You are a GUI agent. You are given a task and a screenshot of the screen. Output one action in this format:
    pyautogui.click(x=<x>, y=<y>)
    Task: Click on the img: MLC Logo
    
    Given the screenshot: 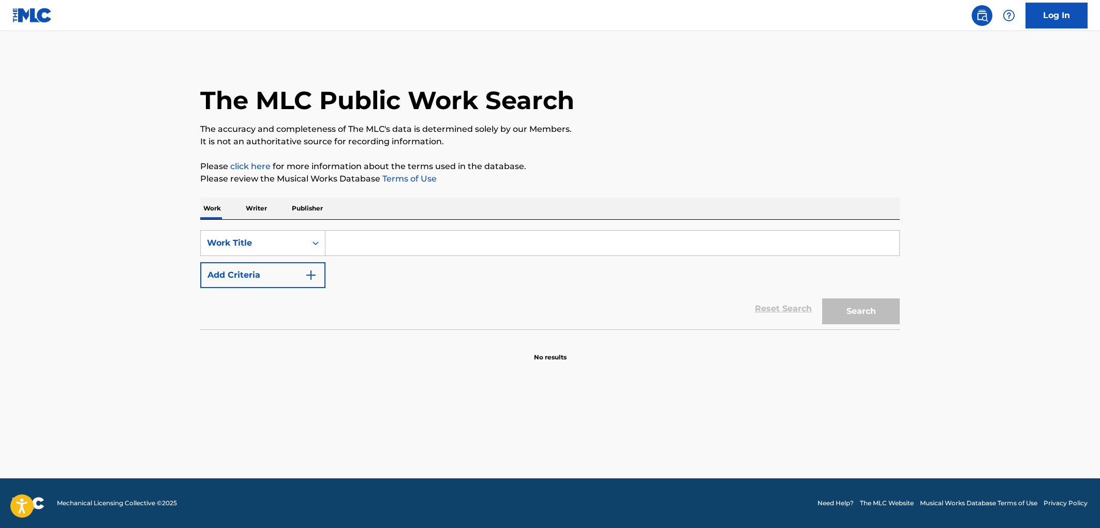 What is the action you would take?
    pyautogui.click(x=32, y=15)
    